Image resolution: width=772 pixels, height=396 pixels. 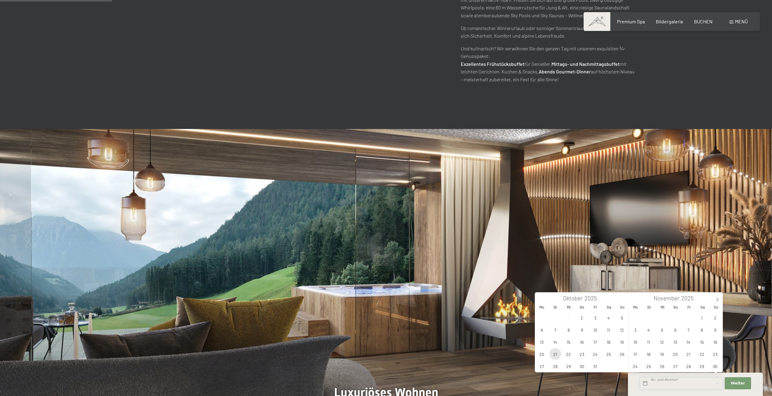 I want to click on span: Oktober 22, 2025, so click(x=569, y=354).